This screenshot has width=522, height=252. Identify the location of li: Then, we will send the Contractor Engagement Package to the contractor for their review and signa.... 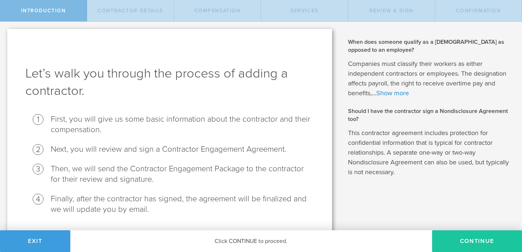
(182, 174).